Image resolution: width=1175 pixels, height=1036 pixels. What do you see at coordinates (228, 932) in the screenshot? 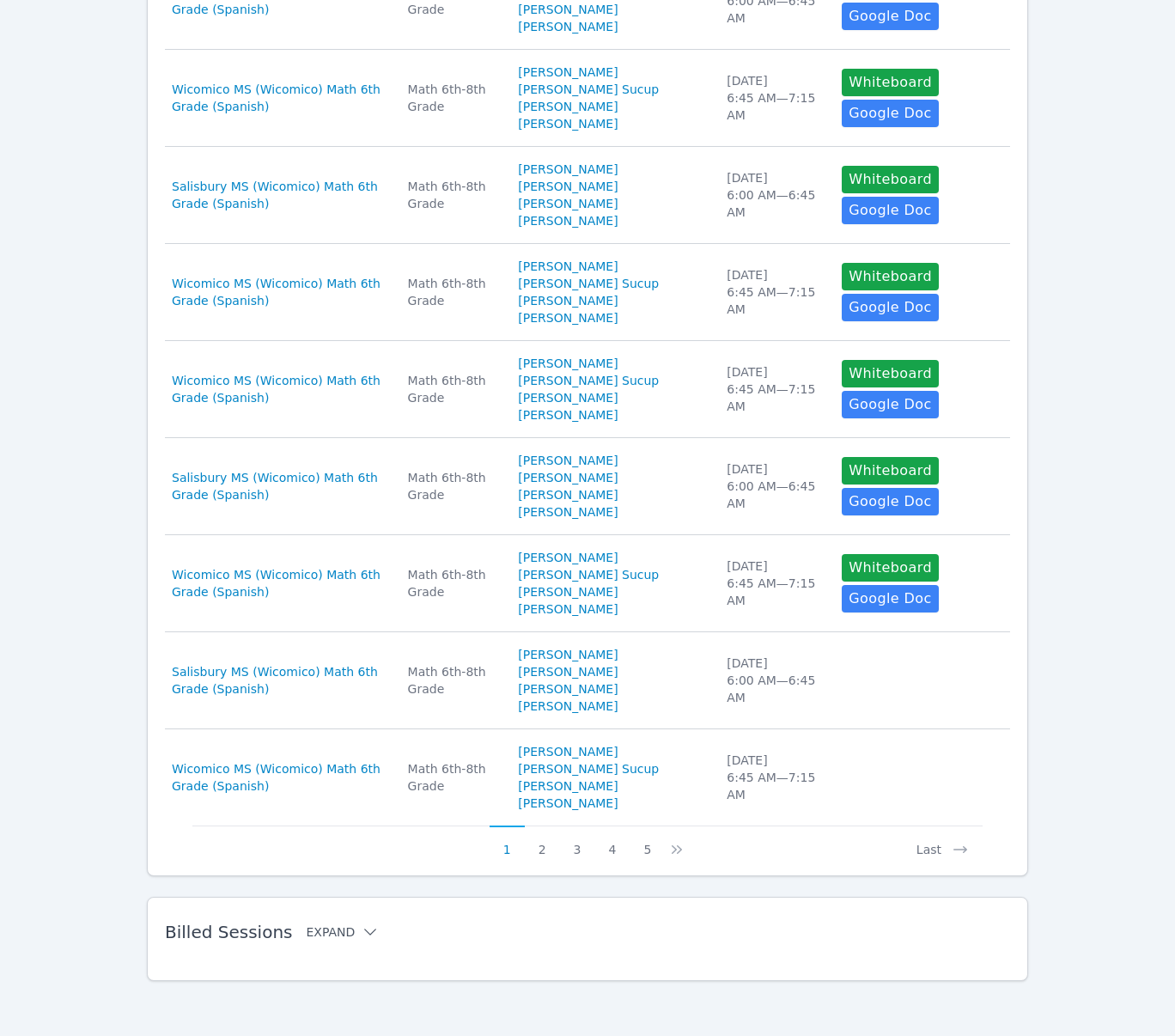
I see `span: Billed Sessions` at bounding box center [228, 932].